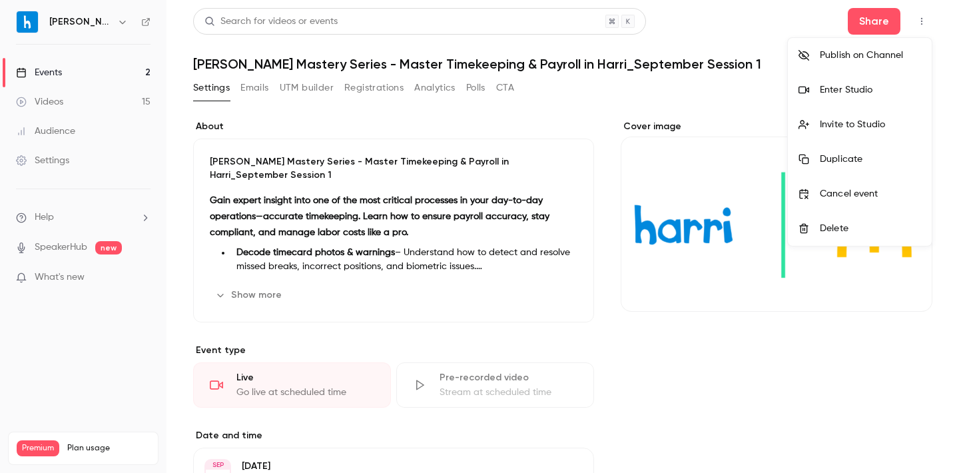  Describe the element at coordinates (870, 159) in the screenshot. I see `div: Duplicate` at that location.